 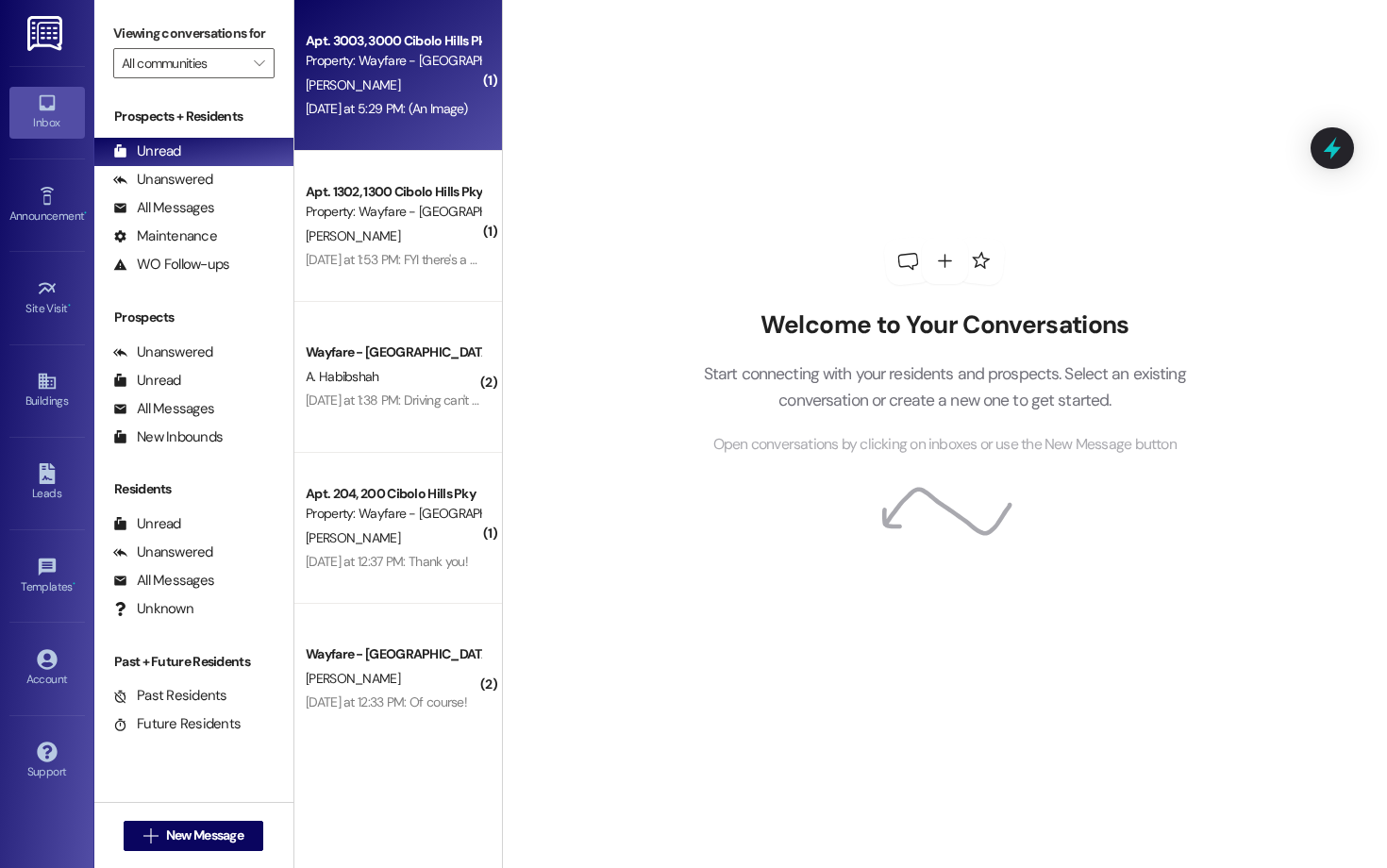 I want to click on div: Apt. 3003, 3000 Cibolo Hills Pky, so click(x=393, y=41).